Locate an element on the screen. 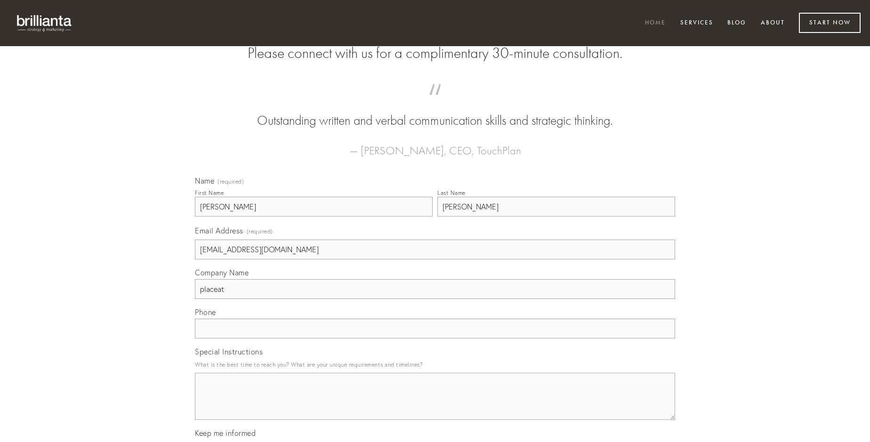 The height and width of the screenshot is (442, 870). span: Email Address is located at coordinates (219, 231).